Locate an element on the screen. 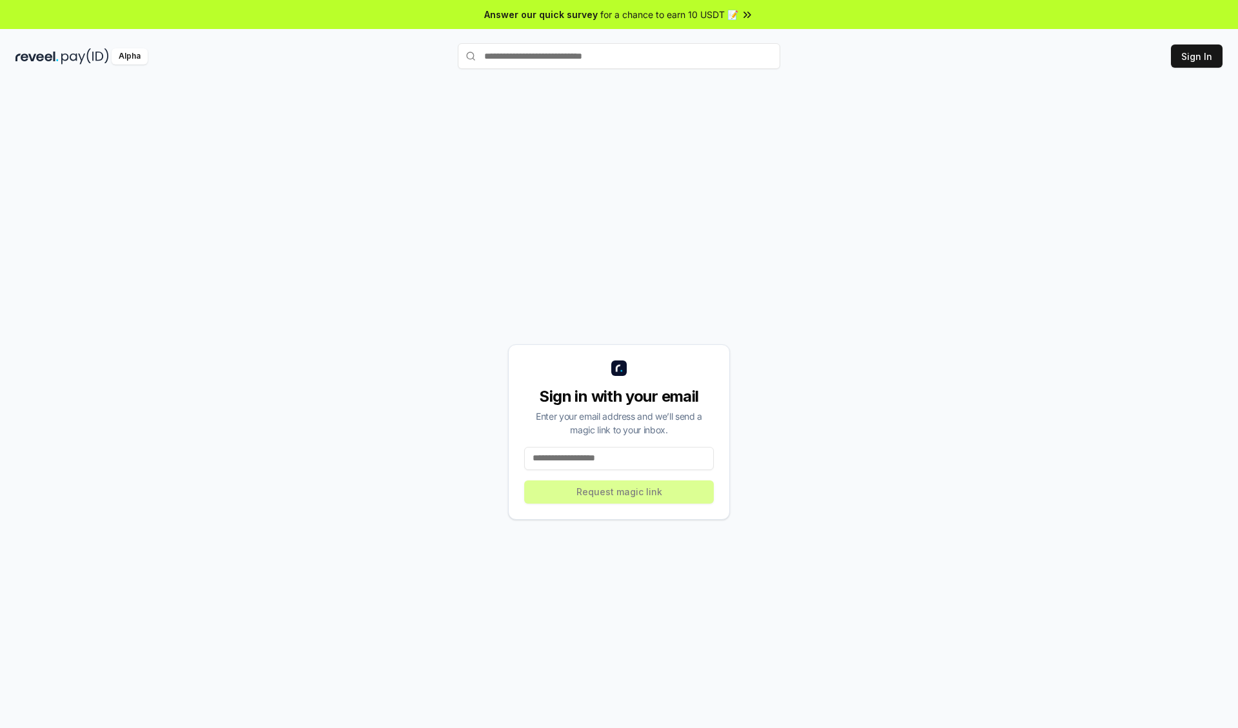 This screenshot has height=728, width=1238. span: Answer our quick survey is located at coordinates (541, 14).